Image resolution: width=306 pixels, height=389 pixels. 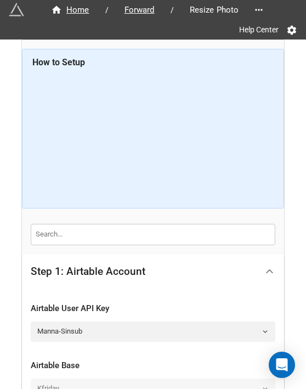 I want to click on a: Manna-Sinsub, so click(x=153, y=331).